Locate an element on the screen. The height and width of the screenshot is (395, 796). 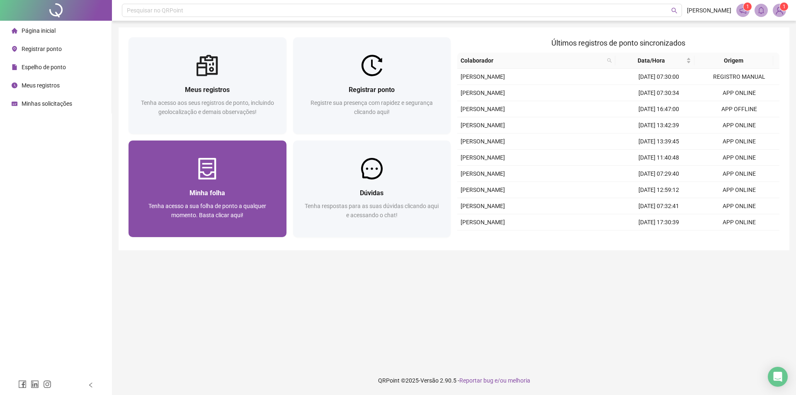
span: notification is located at coordinates (743, 10).